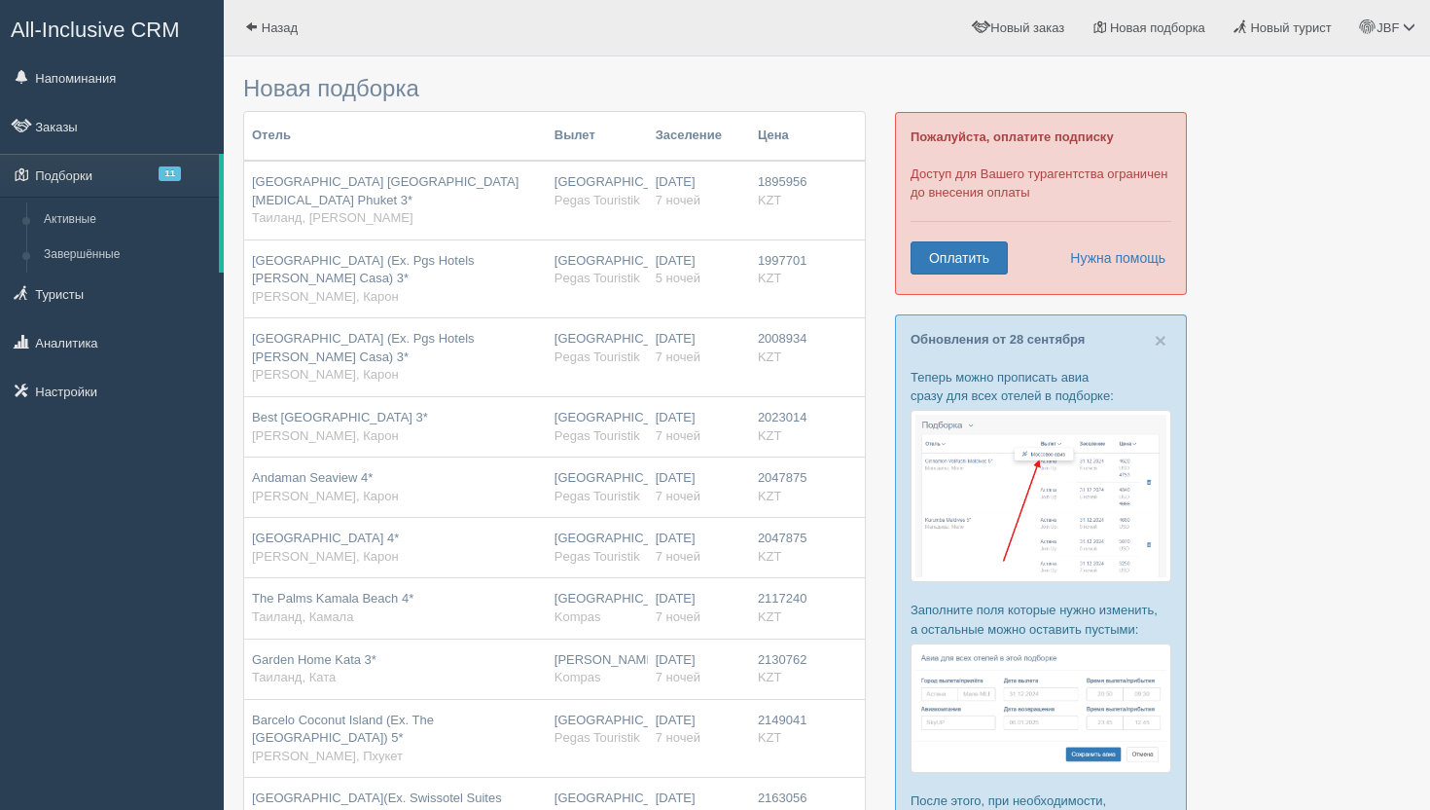 The width and height of the screenshot is (1430, 810). I want to click on span: Таиланд, Ката, so click(294, 676).